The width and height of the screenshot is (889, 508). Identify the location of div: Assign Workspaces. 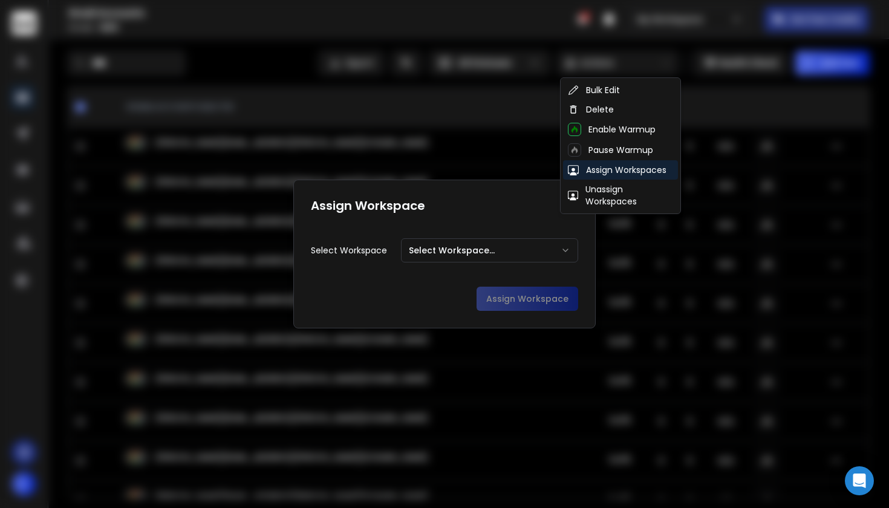
(617, 170).